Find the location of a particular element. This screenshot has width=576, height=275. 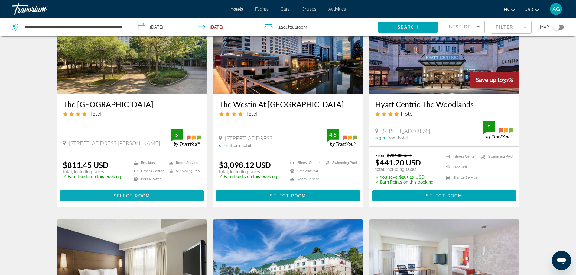

span: Search is located at coordinates (408, 27).